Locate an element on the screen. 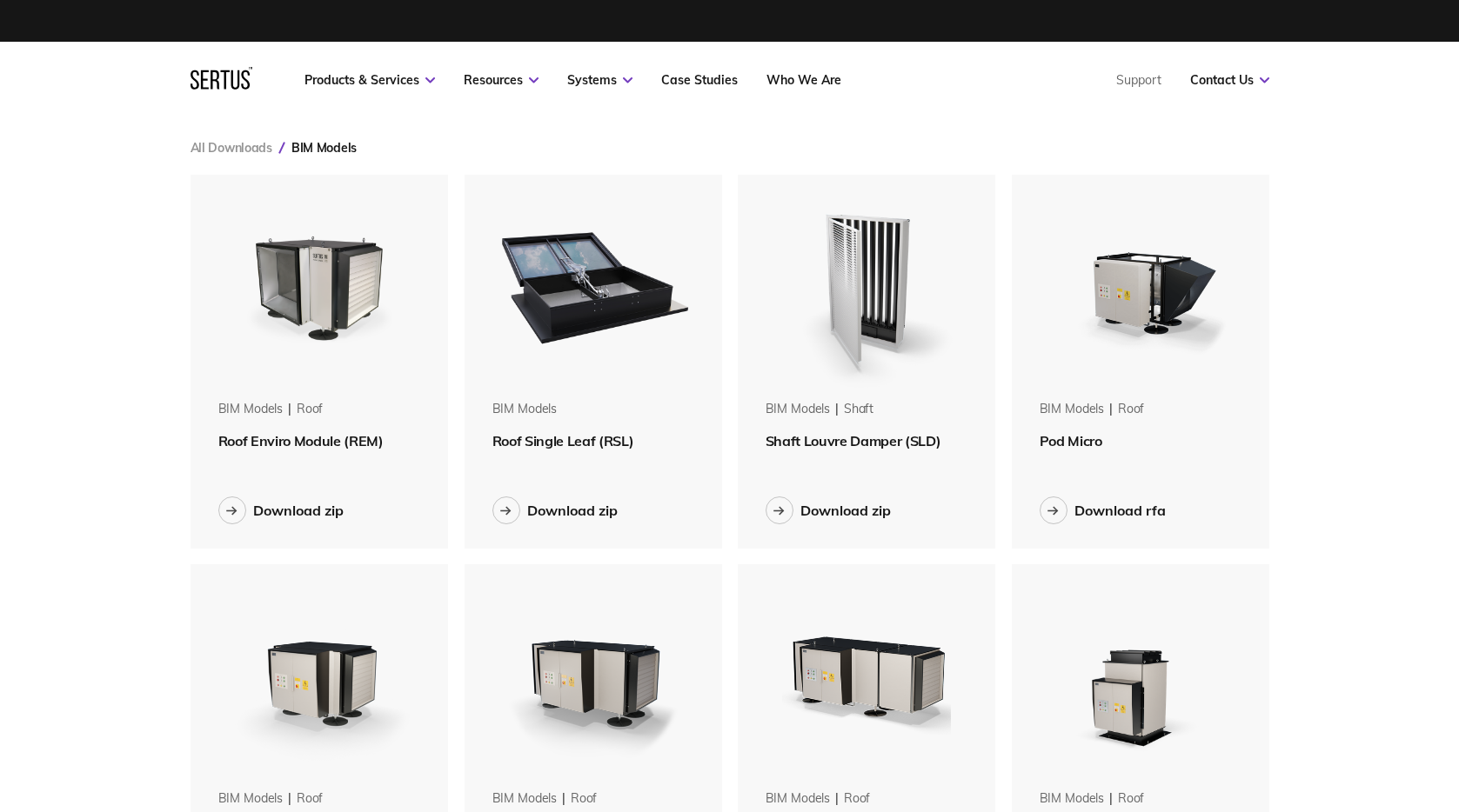  div: shaft is located at coordinates (859, 409).